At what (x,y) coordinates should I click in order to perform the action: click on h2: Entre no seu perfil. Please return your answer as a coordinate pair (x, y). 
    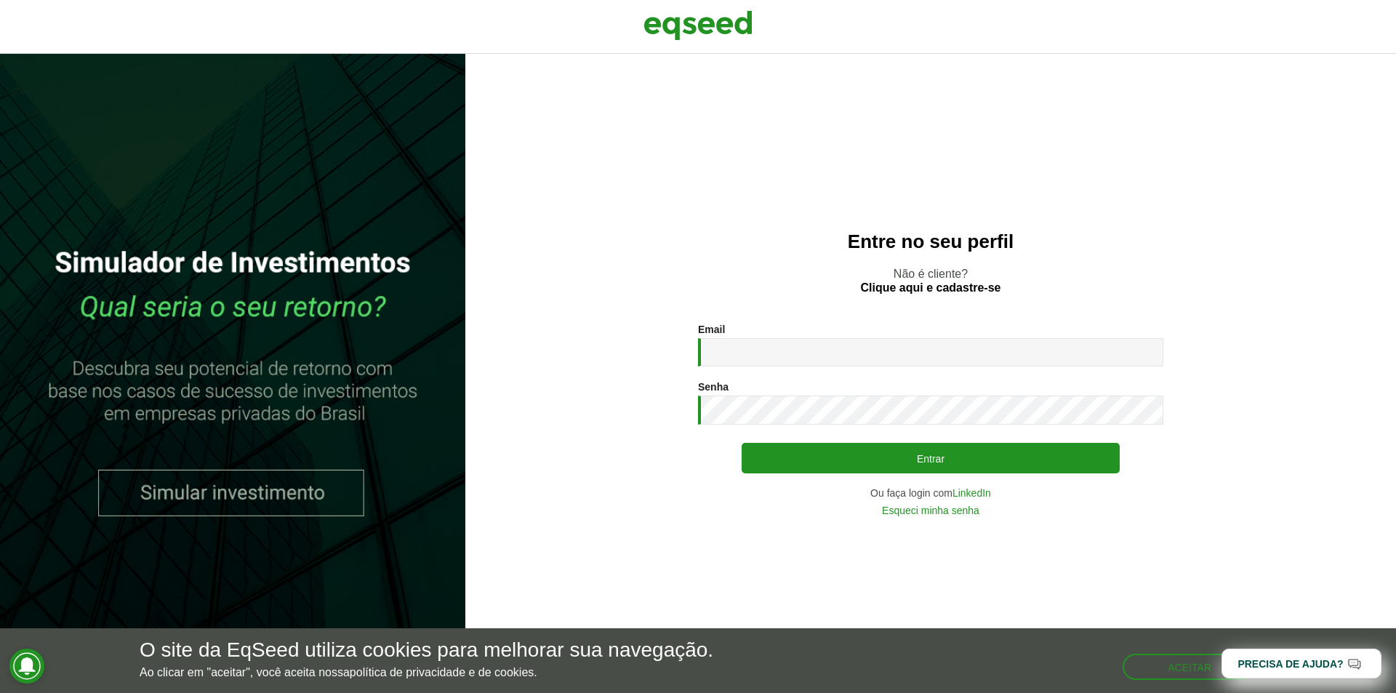
    Looking at the image, I should click on (930, 241).